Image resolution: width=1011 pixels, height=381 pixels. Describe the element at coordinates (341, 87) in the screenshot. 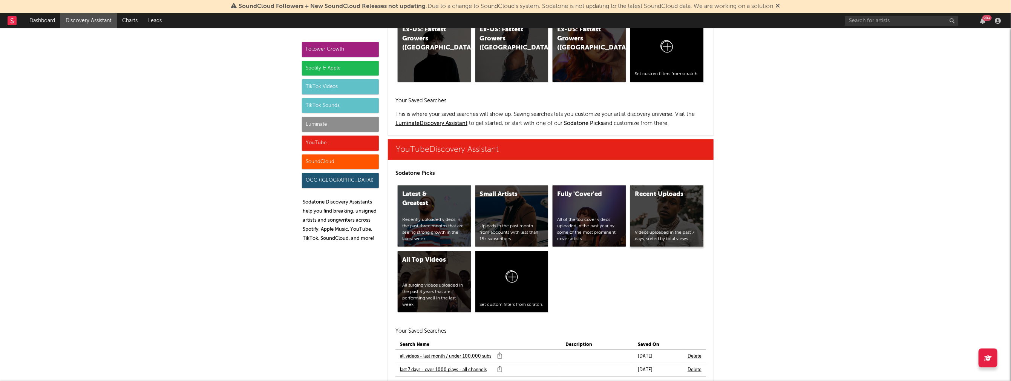

I see `div: TikTok Videos` at that location.